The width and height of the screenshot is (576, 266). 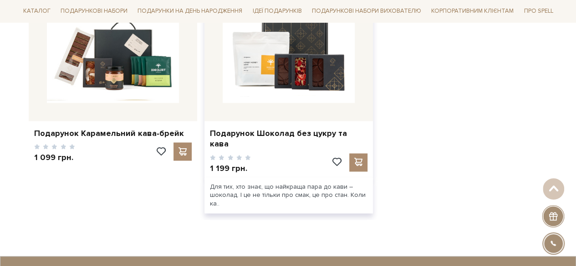 I want to click on a: Ідеї подарунків, so click(x=277, y=11).